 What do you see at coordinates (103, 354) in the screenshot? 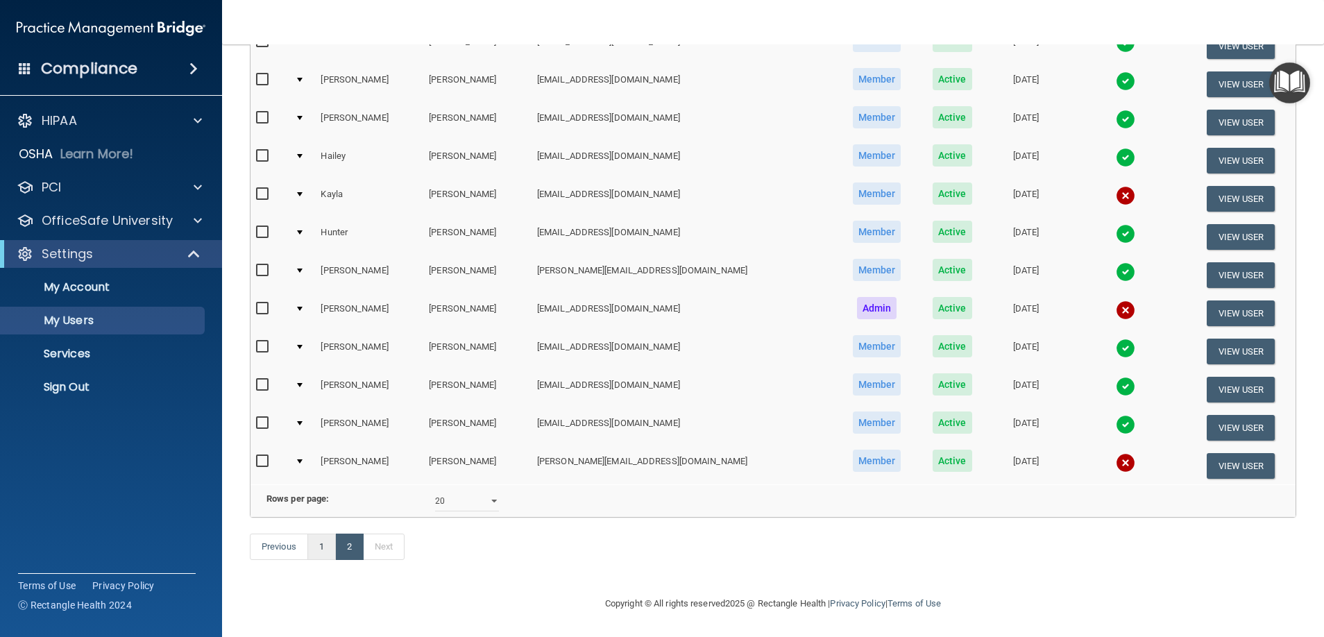
I see `p: Services` at bounding box center [103, 354].